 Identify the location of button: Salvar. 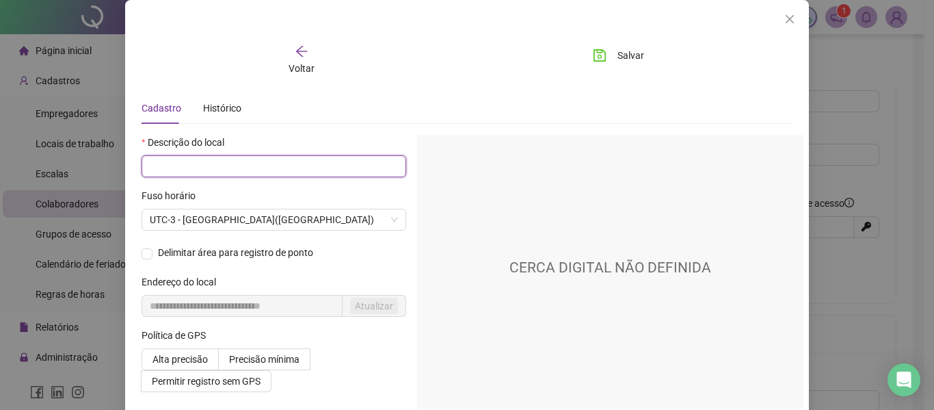
(618, 55).